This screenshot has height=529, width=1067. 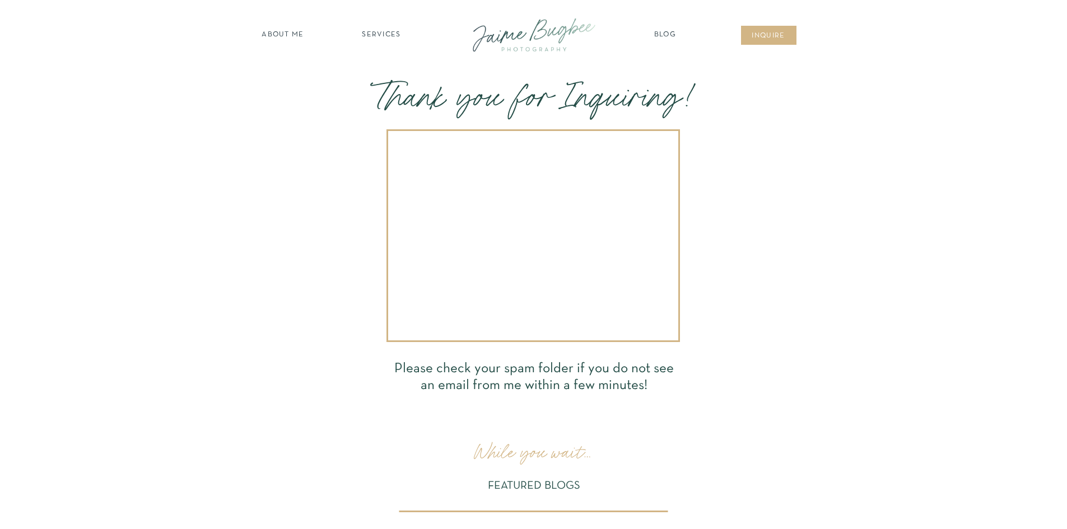 What do you see at coordinates (283, 35) in the screenshot?
I see `nav: about ME` at bounding box center [283, 35].